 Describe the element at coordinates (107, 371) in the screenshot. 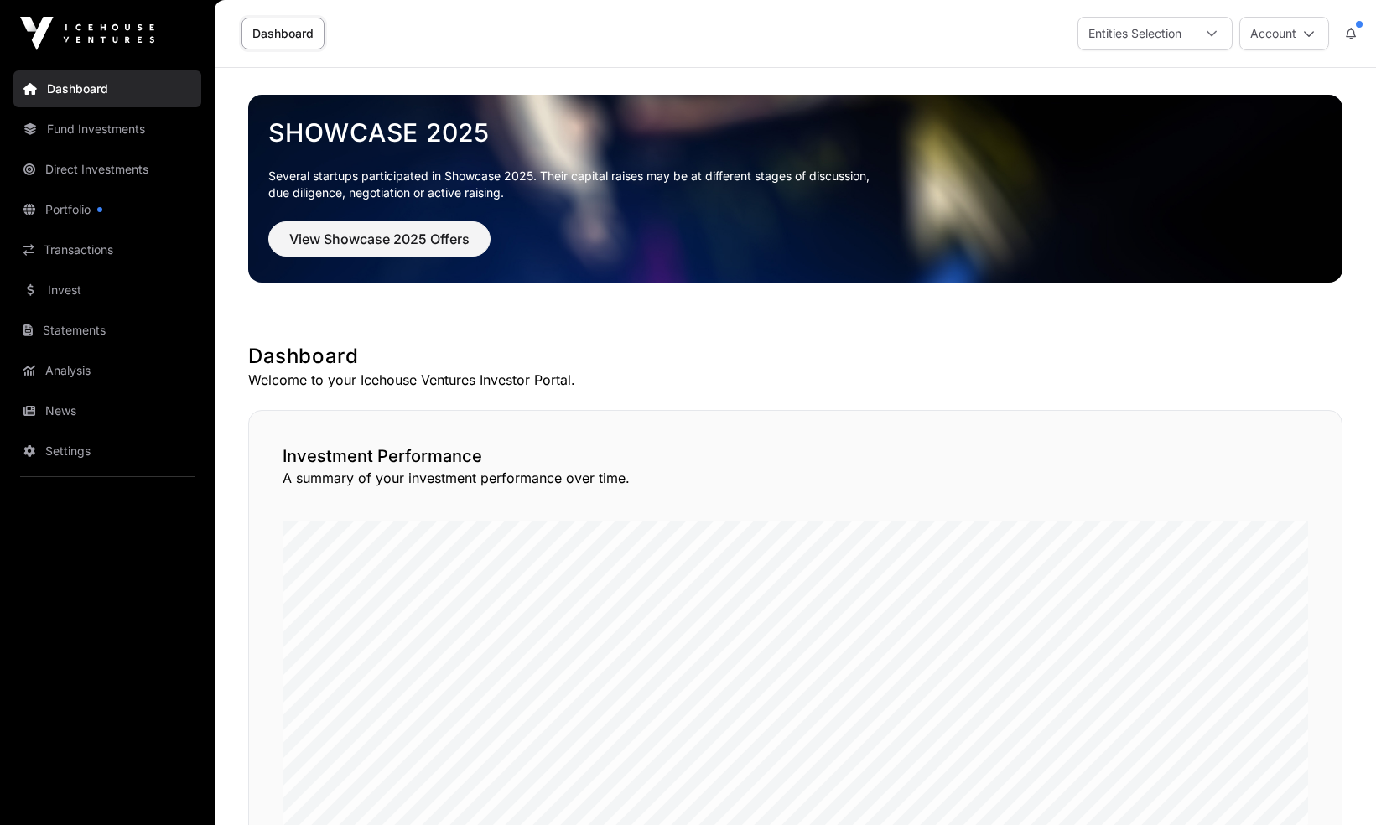

I see `a: Analysis` at that location.